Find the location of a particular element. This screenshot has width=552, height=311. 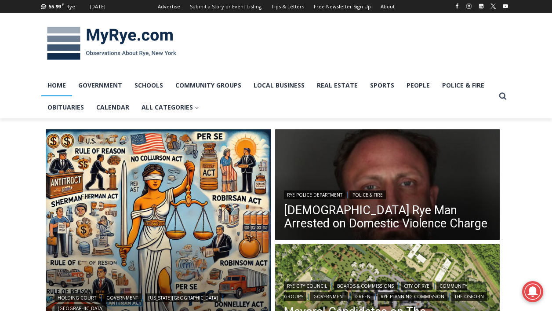

span: 55.99 is located at coordinates (54, 6).